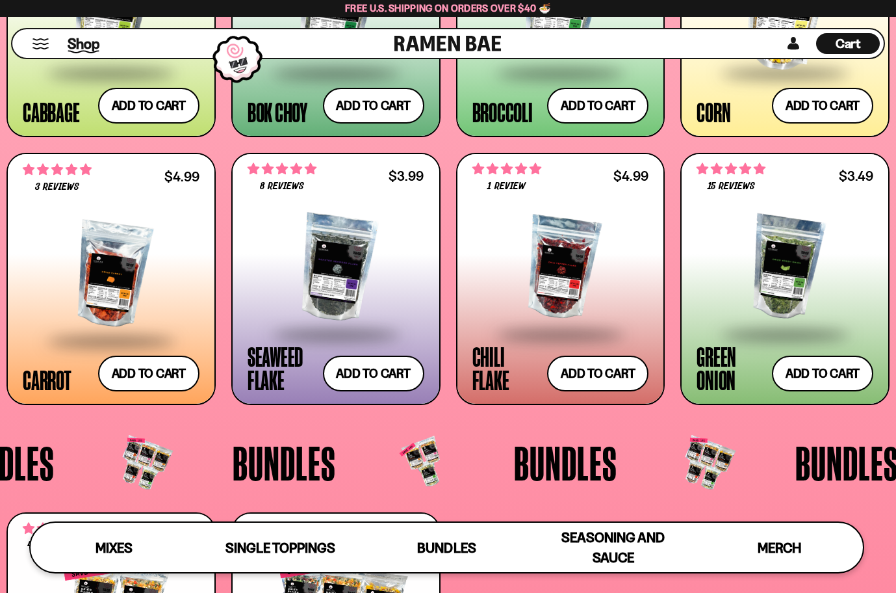 The width and height of the screenshot is (896, 593). What do you see at coordinates (83, 43) in the screenshot?
I see `a: Shop` at bounding box center [83, 43].